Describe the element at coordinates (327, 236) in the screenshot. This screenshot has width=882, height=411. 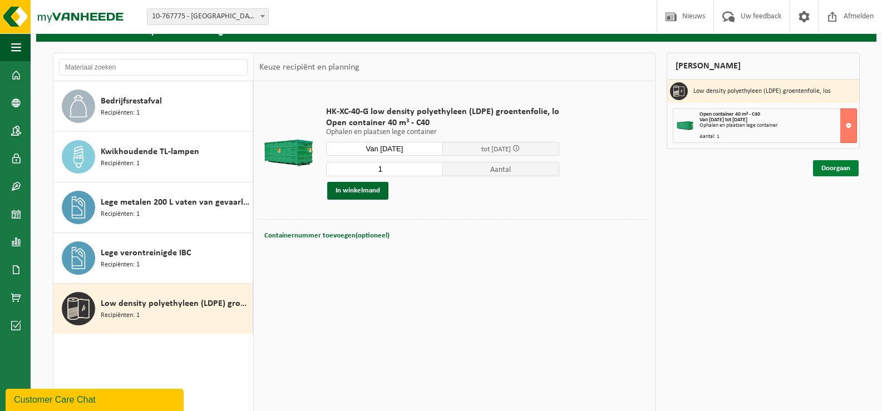
I see `button: Containernummer toevoegen(optioneel)` at that location.